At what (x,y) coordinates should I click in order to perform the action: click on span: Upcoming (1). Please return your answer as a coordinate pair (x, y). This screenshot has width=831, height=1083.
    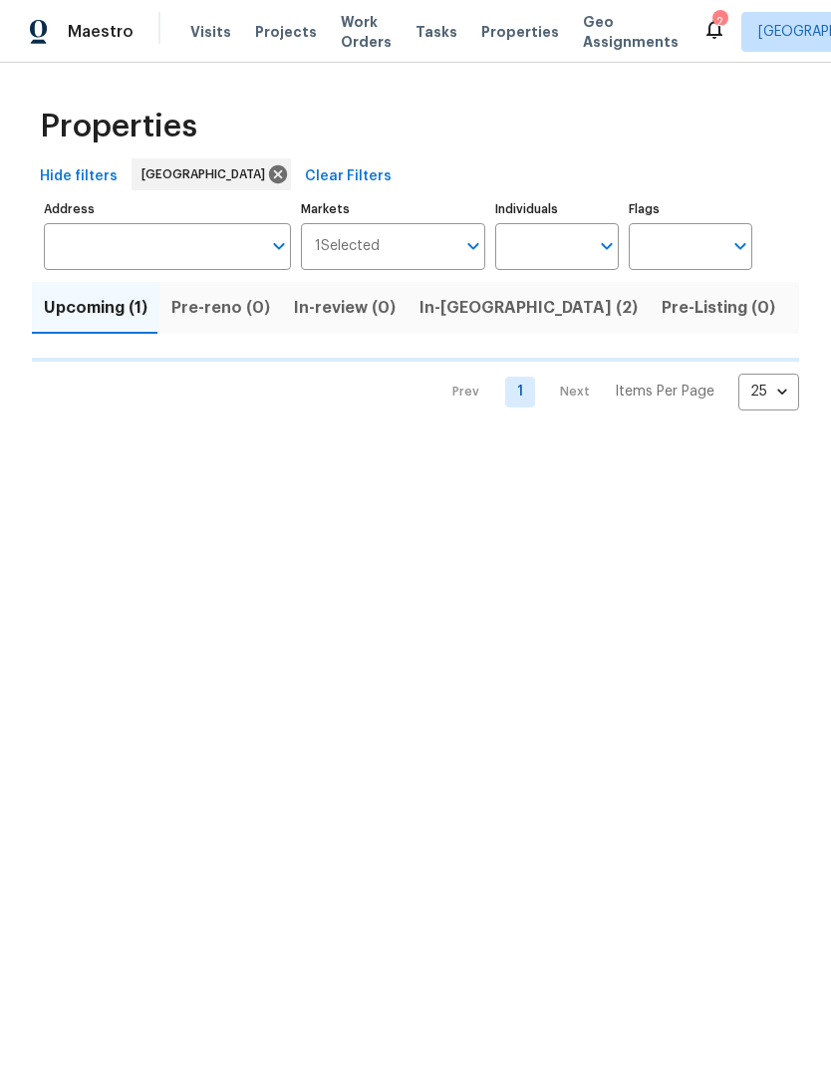
    Looking at the image, I should click on (96, 308).